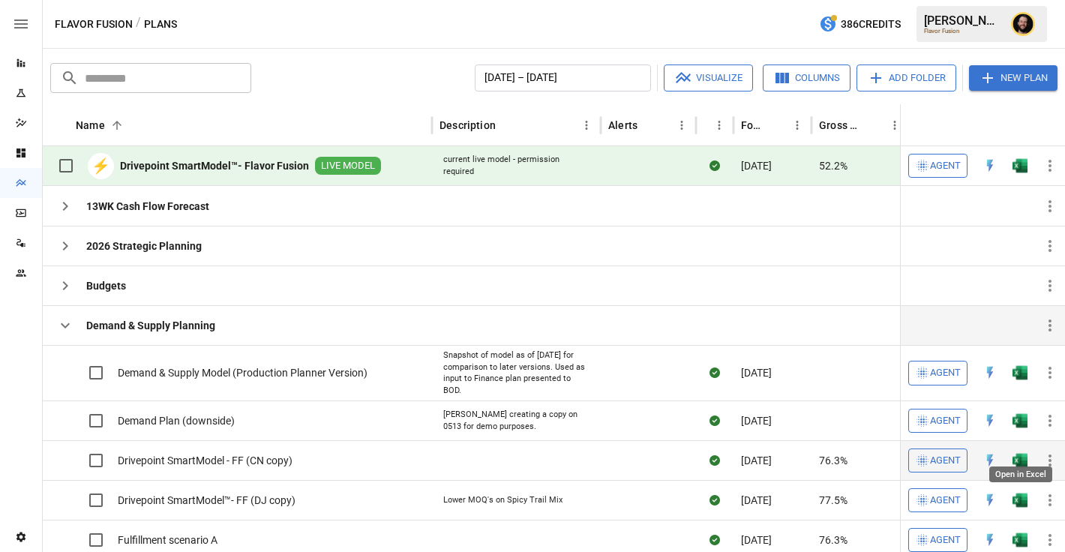  What do you see at coordinates (1023, 24) in the screenshot?
I see `img: Ciaran Nugent` at bounding box center [1023, 24].